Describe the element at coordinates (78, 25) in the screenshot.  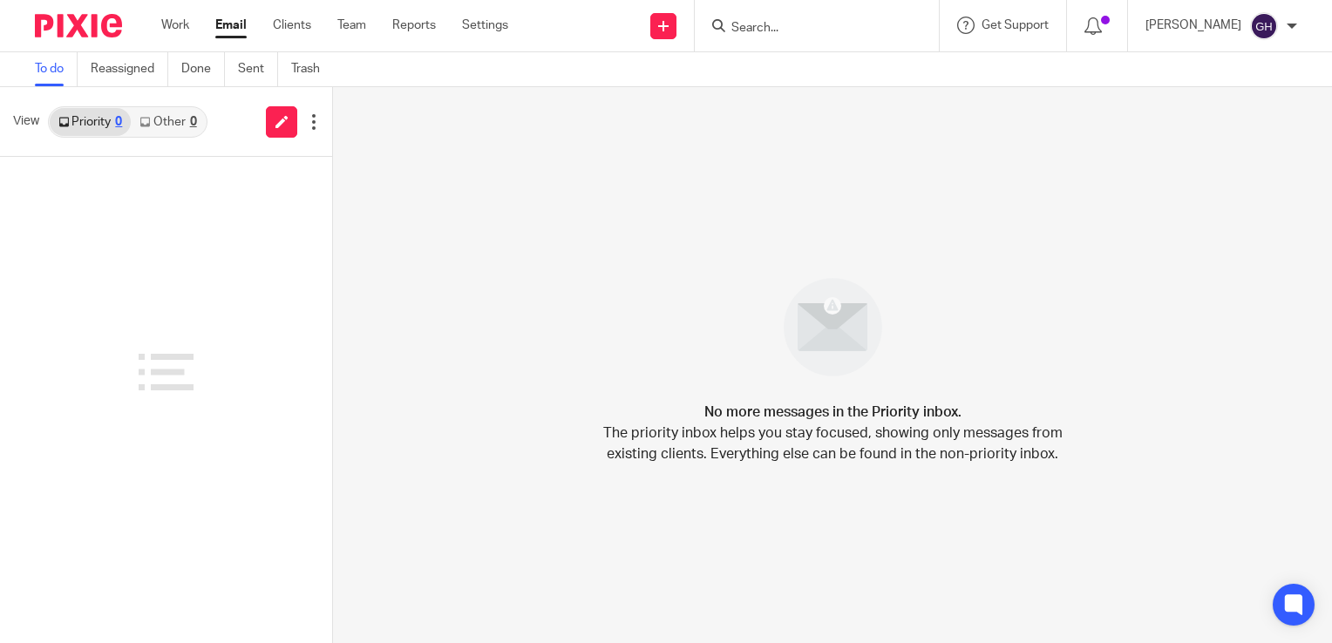
I see `img: Pixie` at that location.